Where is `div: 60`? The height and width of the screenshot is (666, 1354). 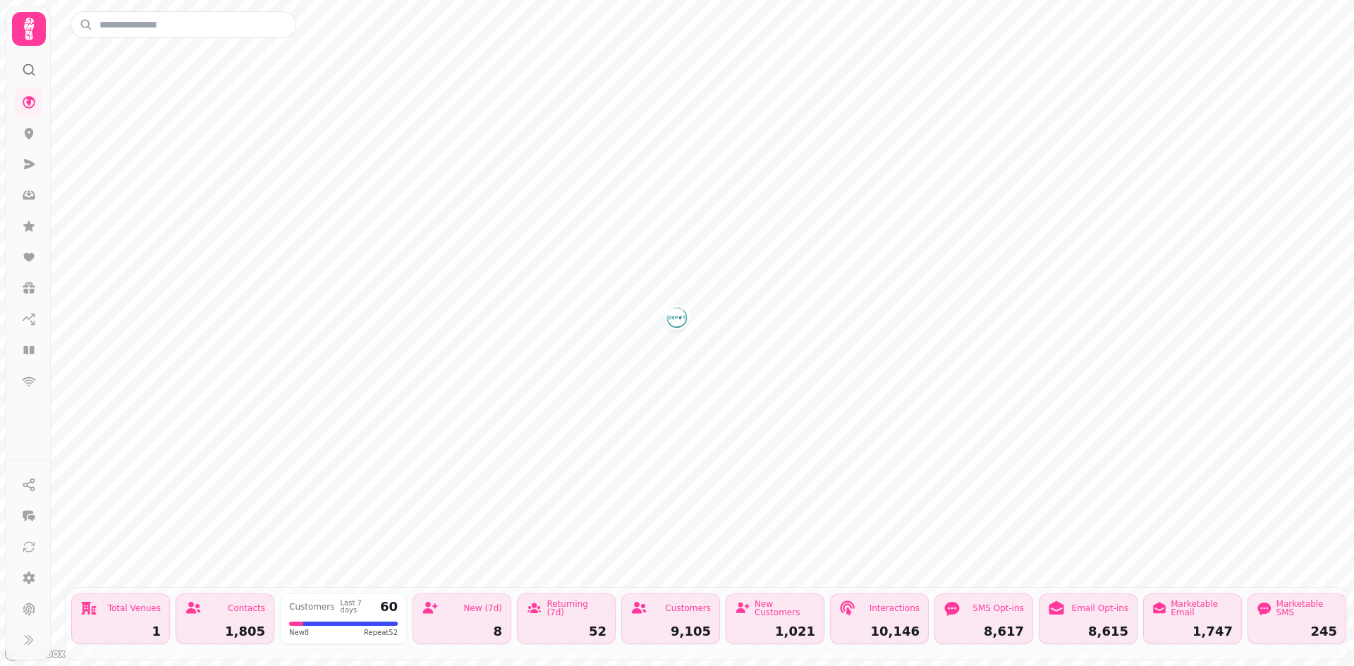
div: 60 is located at coordinates (389, 607).